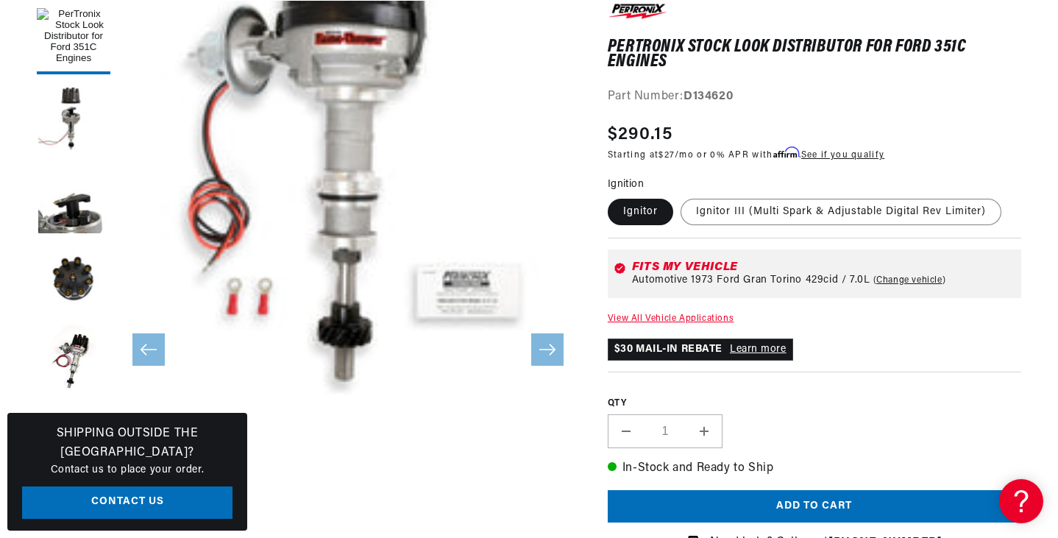 The width and height of the screenshot is (1058, 538). What do you see at coordinates (751, 280) in the screenshot?
I see `span: Automotive 1973 Ford Gran Torino 429cid / 7.0L` at bounding box center [751, 280].